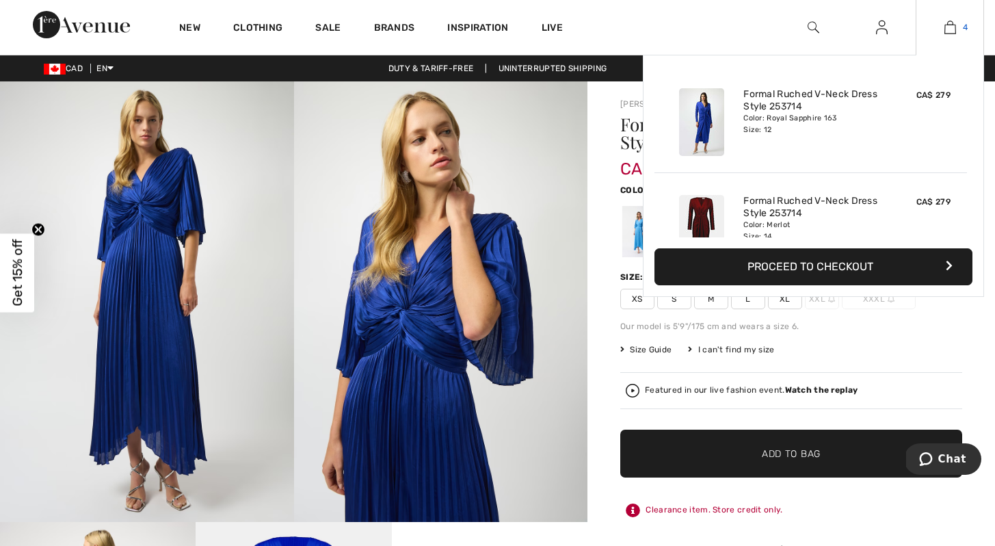 This screenshot has height=546, width=995. What do you see at coordinates (640, 231) in the screenshot?
I see `div: Coastal blue` at bounding box center [640, 231].